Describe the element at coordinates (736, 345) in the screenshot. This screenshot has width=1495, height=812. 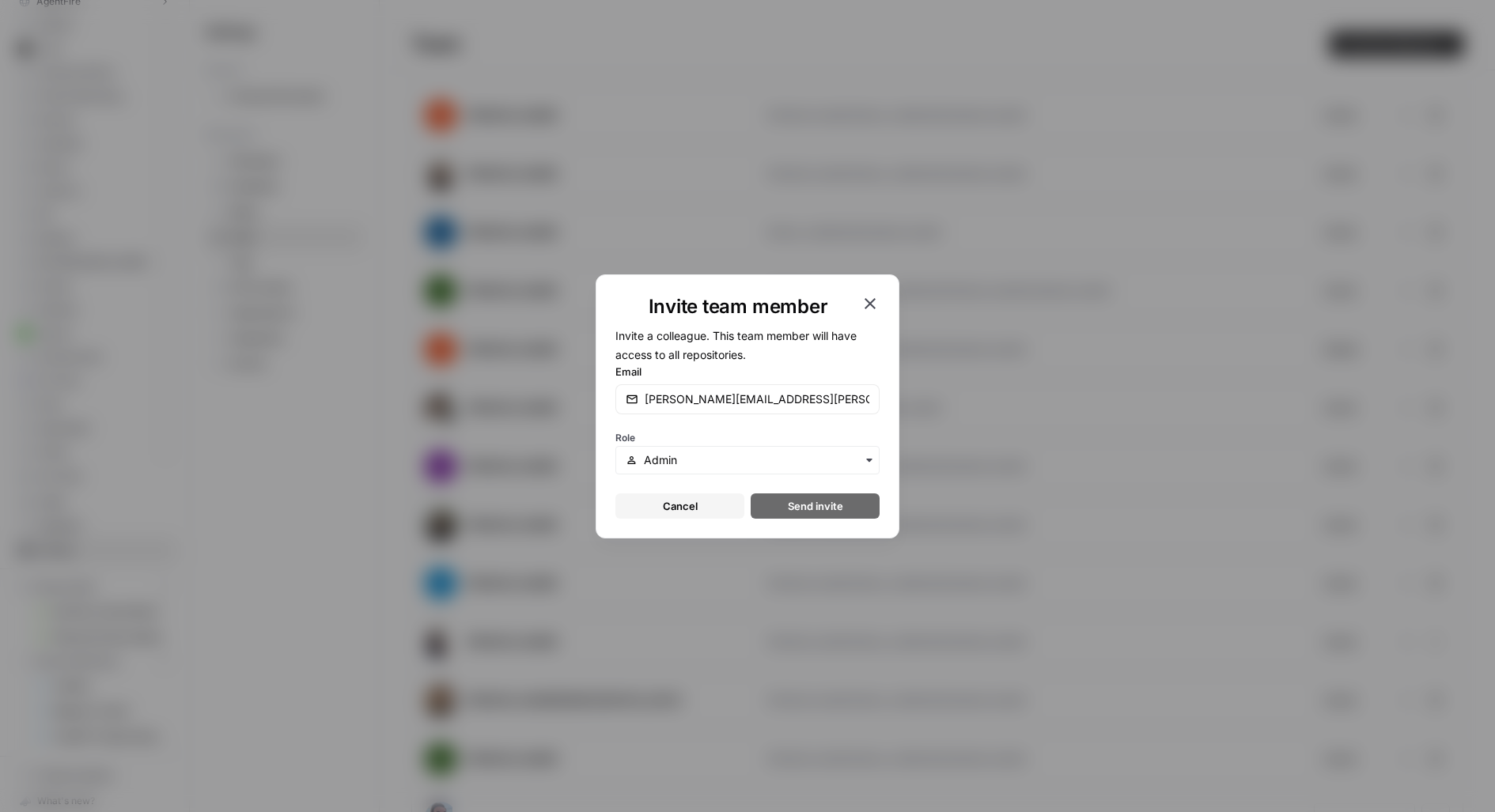
I see `span: Invite a colleague. This team member will have access to all repositories.` at that location.